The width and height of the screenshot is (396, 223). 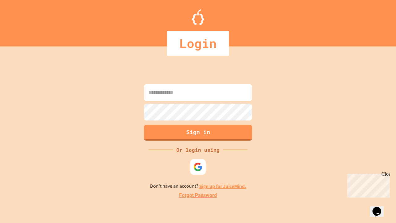 What do you see at coordinates (198, 195) in the screenshot?
I see `a: Forgot Password` at bounding box center [198, 195].